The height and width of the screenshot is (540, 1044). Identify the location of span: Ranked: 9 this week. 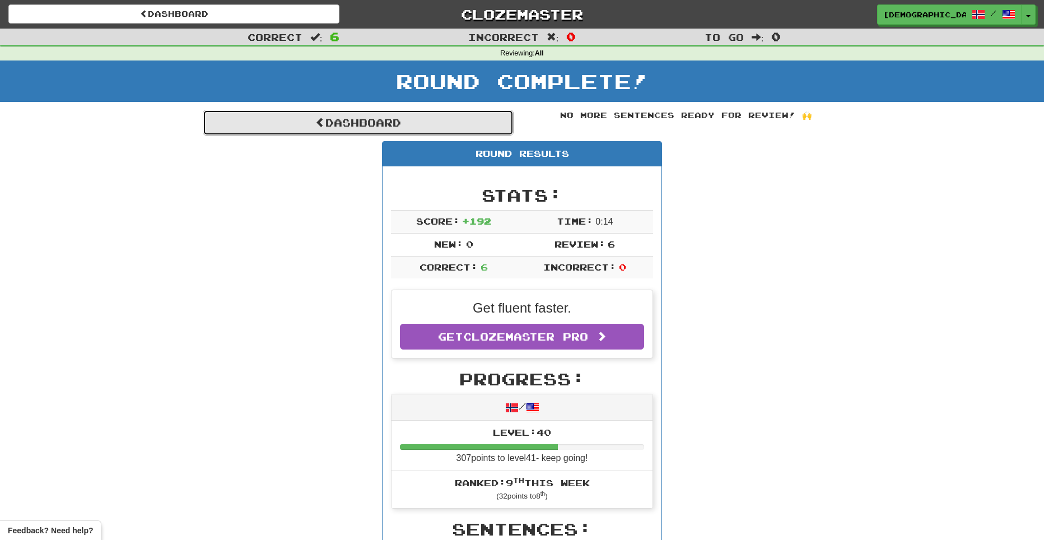
(522, 482).